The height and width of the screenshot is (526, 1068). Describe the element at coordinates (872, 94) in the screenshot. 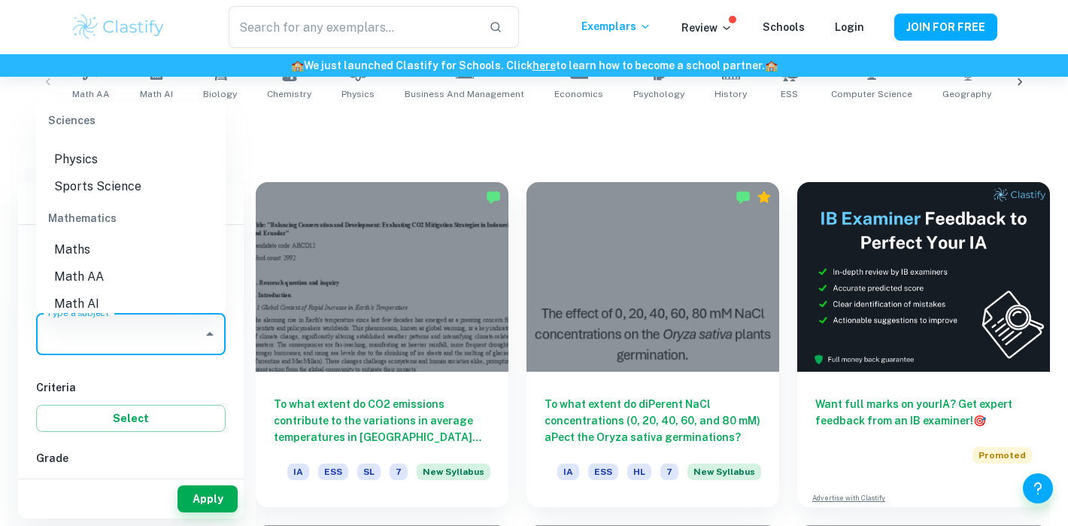

I see `span: Computer Science` at that location.